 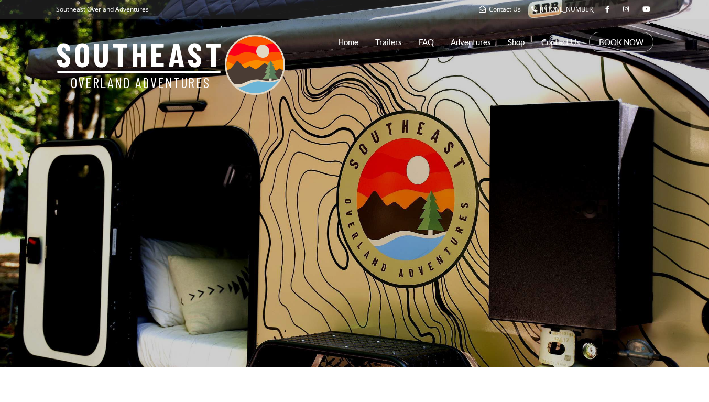 What do you see at coordinates (621, 42) in the screenshot?
I see `a: BOOK NOW` at bounding box center [621, 42].